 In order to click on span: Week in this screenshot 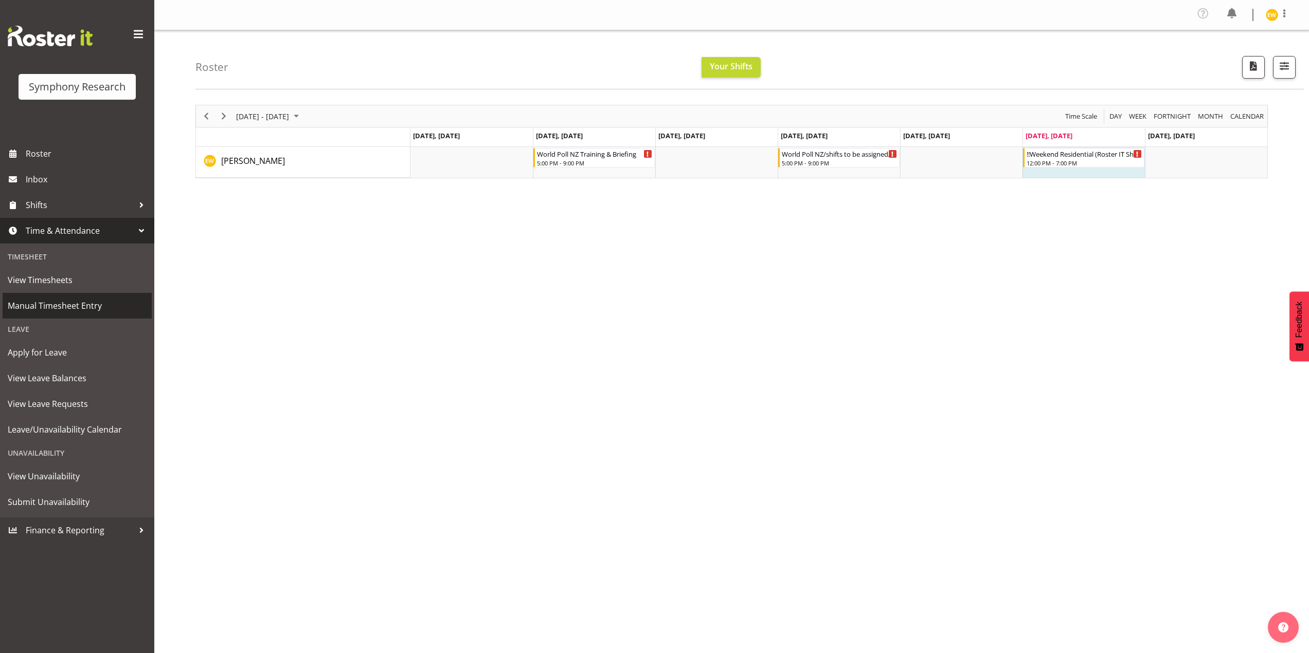, I will do `click(1137, 116)`.